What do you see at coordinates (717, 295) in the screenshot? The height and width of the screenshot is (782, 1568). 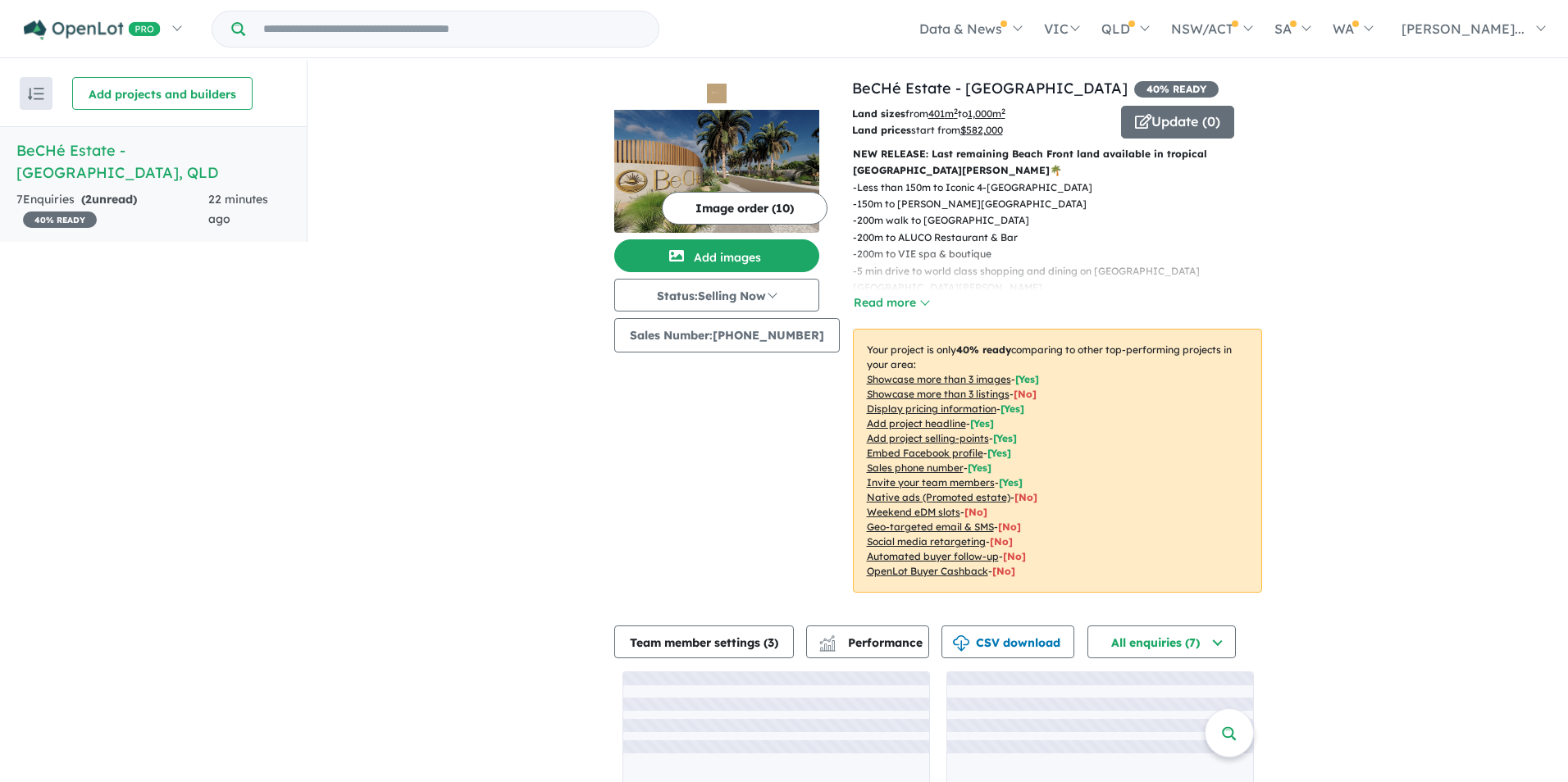 I see `button: Status:Selling Now` at bounding box center [717, 295].